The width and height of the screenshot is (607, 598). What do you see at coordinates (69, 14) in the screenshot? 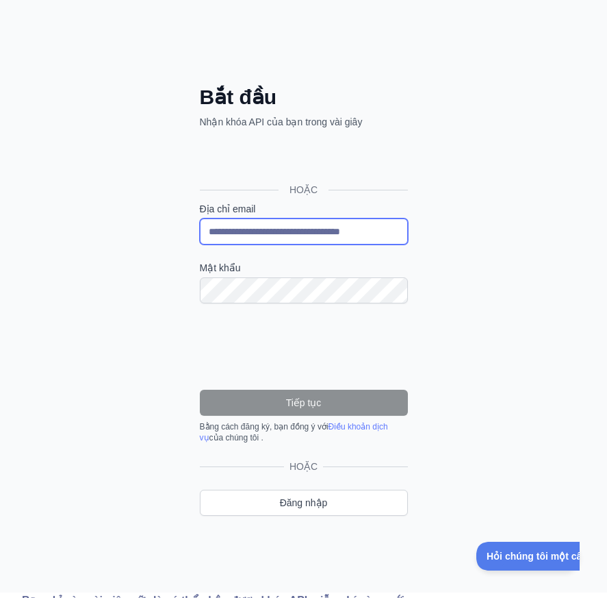
I see `font: Hỏi chúng tôi một câu hỏi` at bounding box center [69, 14].